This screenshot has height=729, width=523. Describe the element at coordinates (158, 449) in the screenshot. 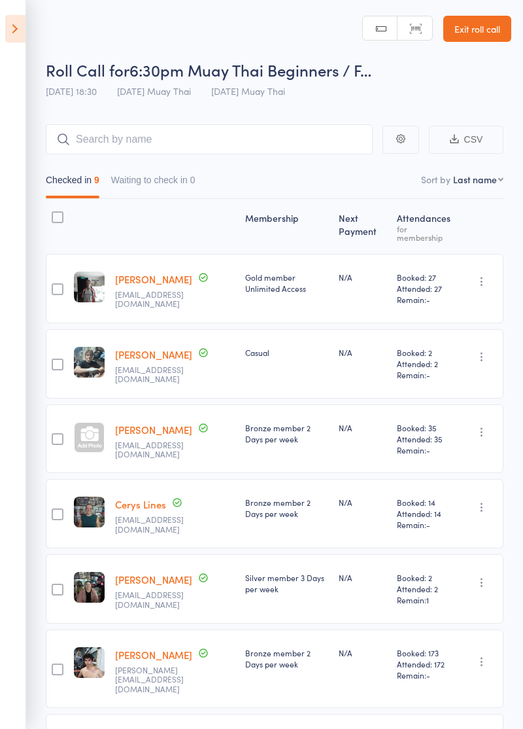

I see `small: Frankiedrew@gmail.com` at that location.